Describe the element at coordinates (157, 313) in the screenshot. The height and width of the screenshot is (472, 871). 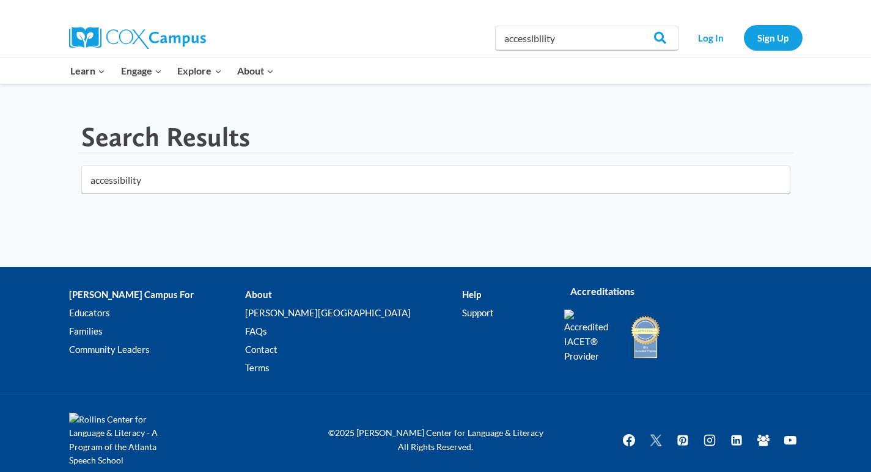
I see `a: Educators` at that location.